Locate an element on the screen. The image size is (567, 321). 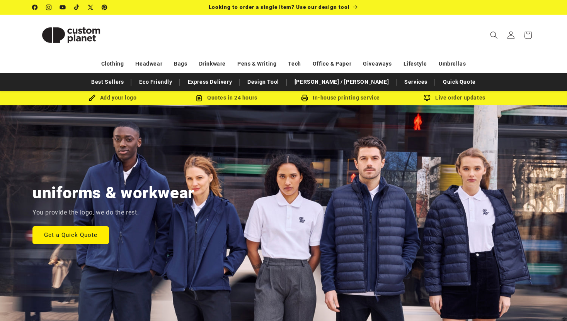
a: Services is located at coordinates (416, 82).